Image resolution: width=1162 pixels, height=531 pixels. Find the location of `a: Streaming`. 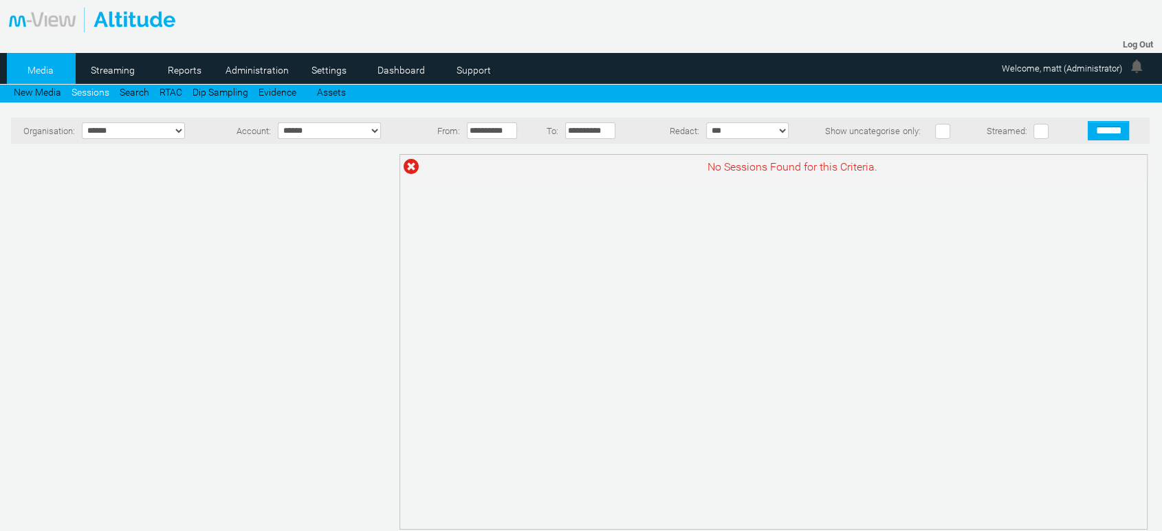

a: Streaming is located at coordinates (112, 70).